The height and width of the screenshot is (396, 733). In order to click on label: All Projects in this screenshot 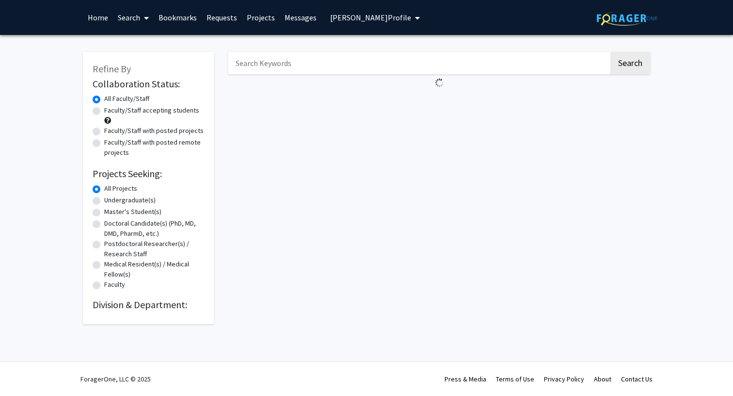, I will do `click(121, 188)`.